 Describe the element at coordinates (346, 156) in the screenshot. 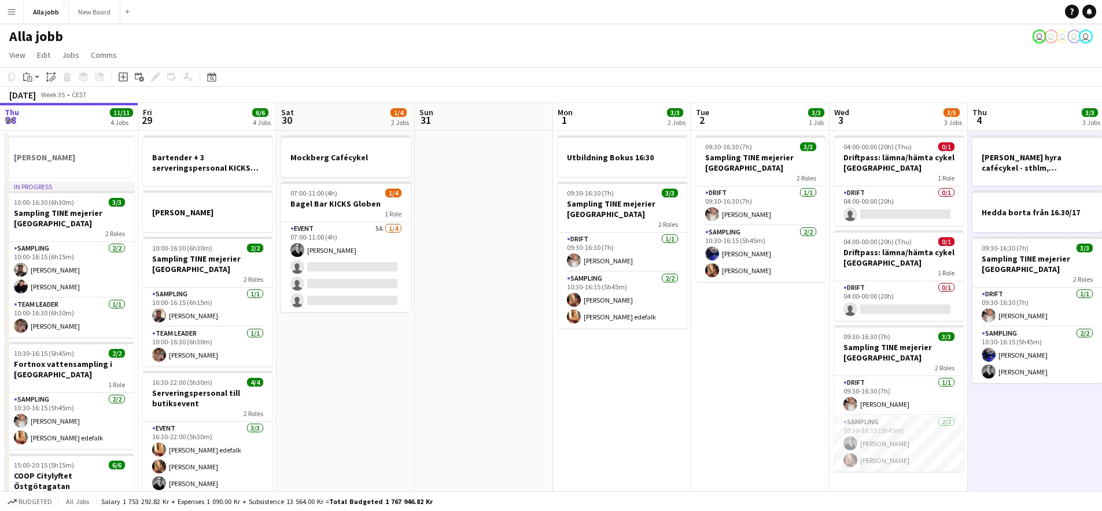

I see `div: Mockberg Cafécykel` at that location.